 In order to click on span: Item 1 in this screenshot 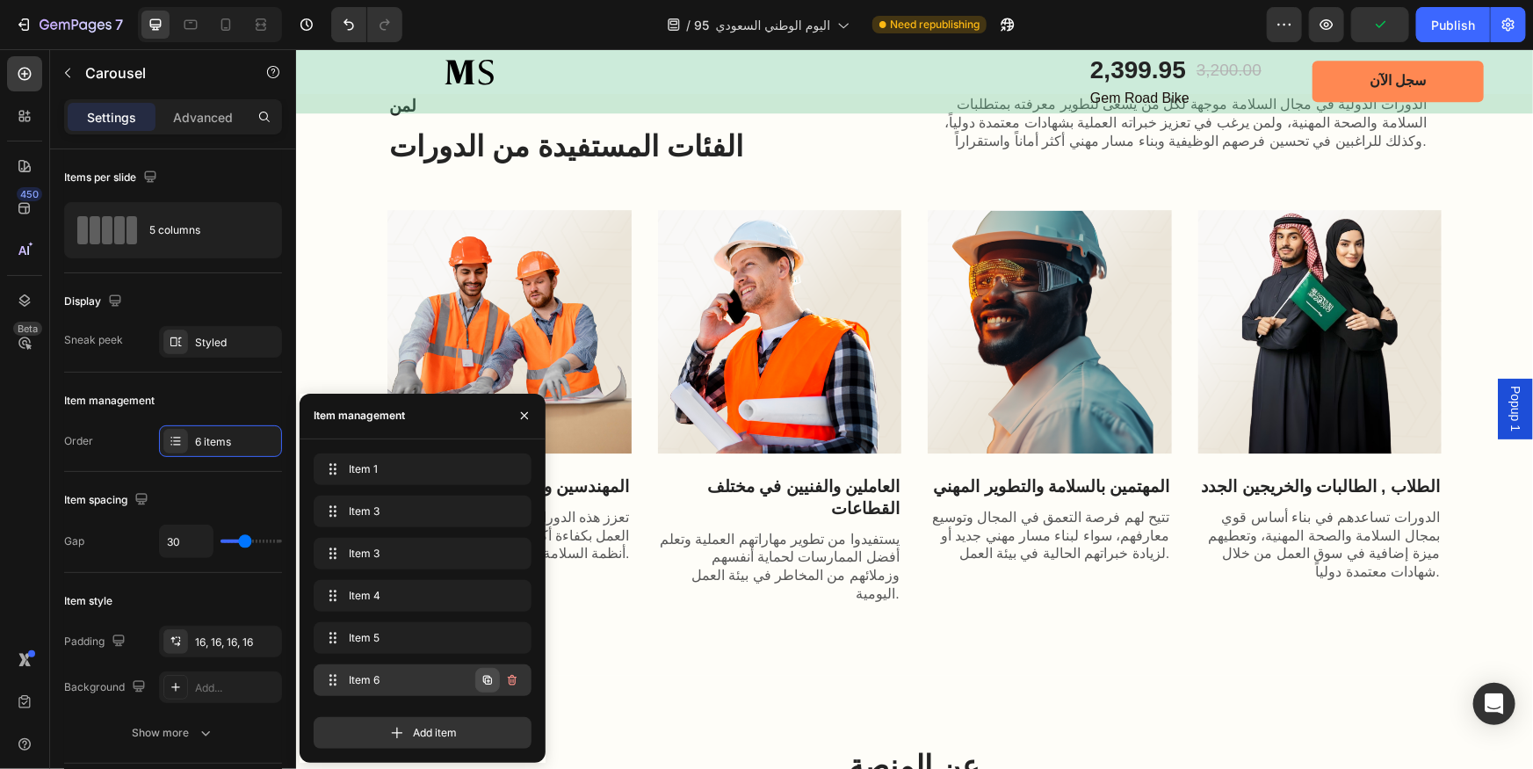, I will do `click(419, 469)`.